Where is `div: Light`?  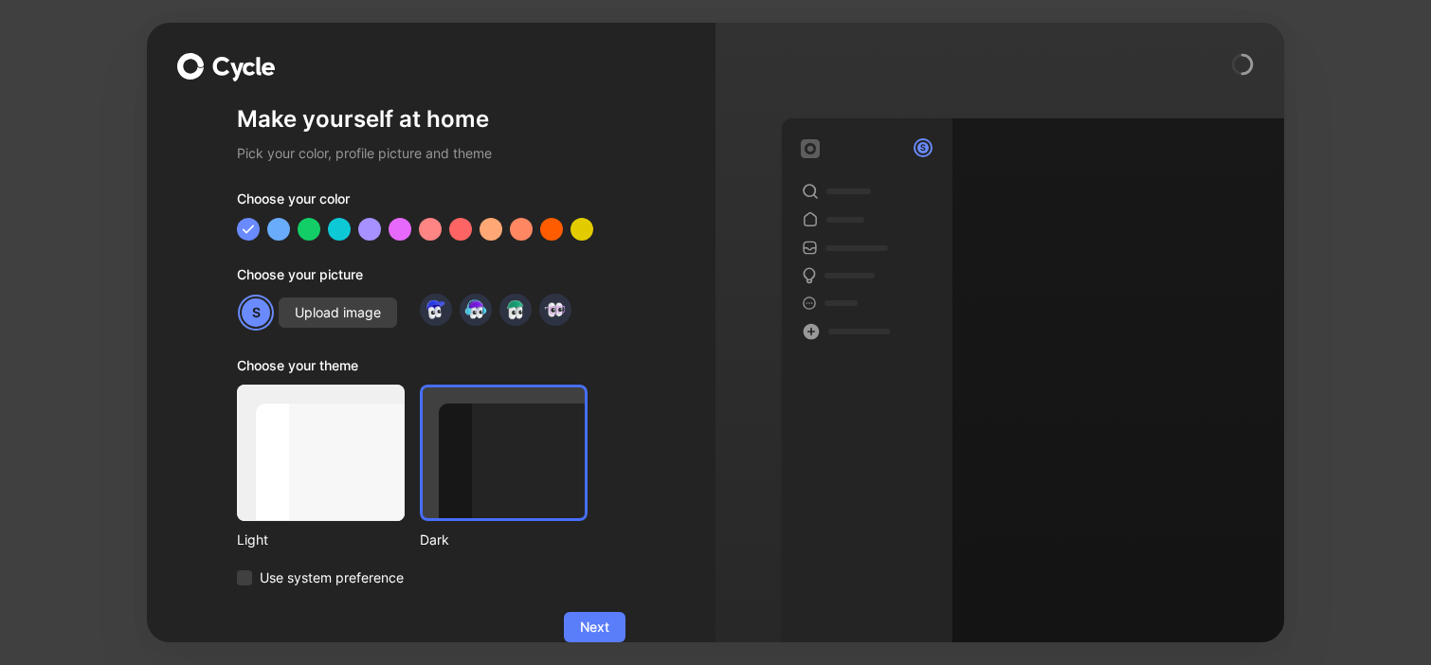 div: Light is located at coordinates (320, 540).